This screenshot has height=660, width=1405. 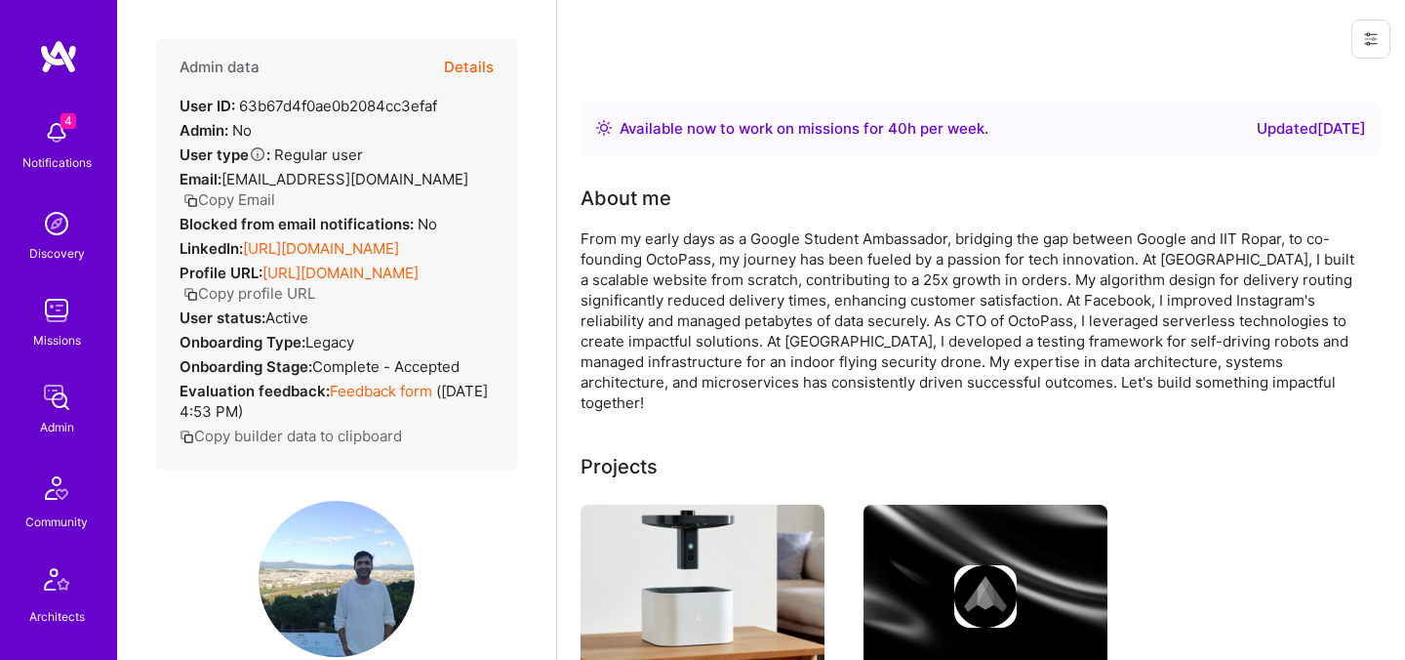 What do you see at coordinates (898, 128) in the screenshot?
I see `span: 40` at bounding box center [898, 128].